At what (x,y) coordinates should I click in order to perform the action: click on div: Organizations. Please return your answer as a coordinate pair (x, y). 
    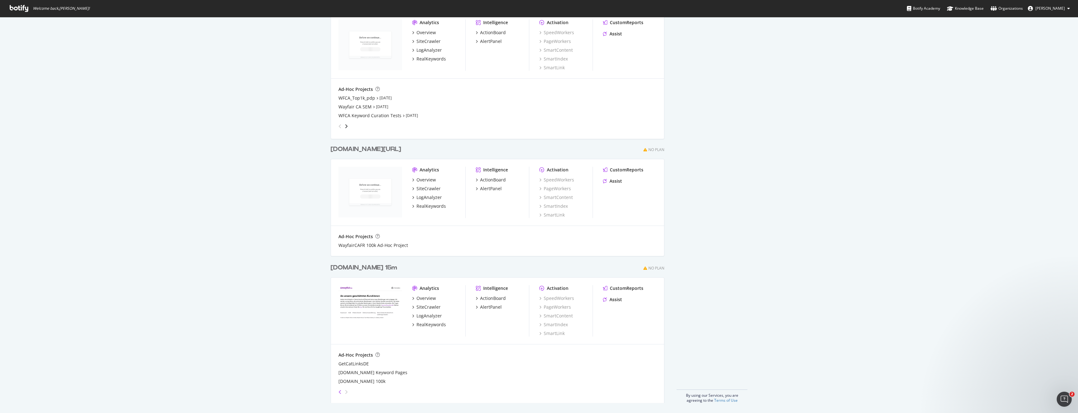
    Looking at the image, I should click on (1007, 8).